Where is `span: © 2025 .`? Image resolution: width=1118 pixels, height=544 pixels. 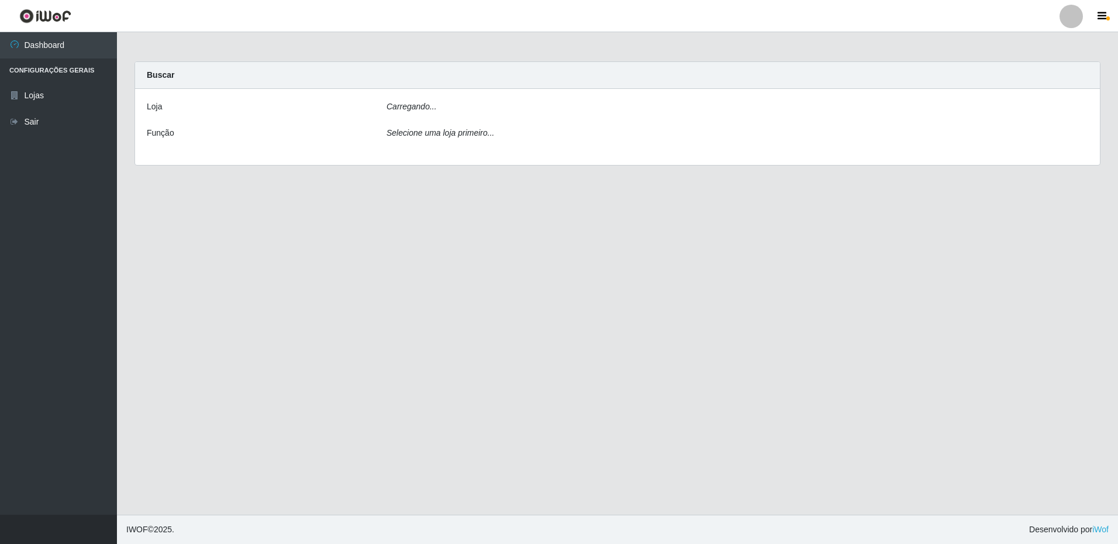
span: © 2025 . is located at coordinates (150, 529).